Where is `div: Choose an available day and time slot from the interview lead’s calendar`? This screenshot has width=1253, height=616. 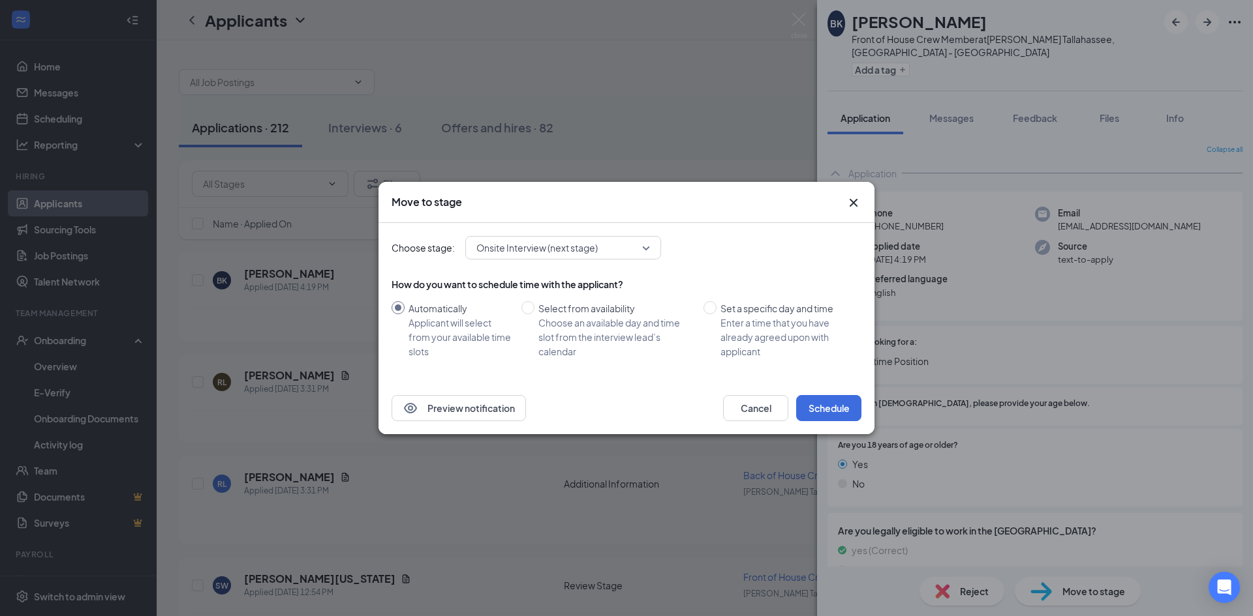
div: Choose an available day and time slot from the interview lead’s calendar is located at coordinates (615, 337).